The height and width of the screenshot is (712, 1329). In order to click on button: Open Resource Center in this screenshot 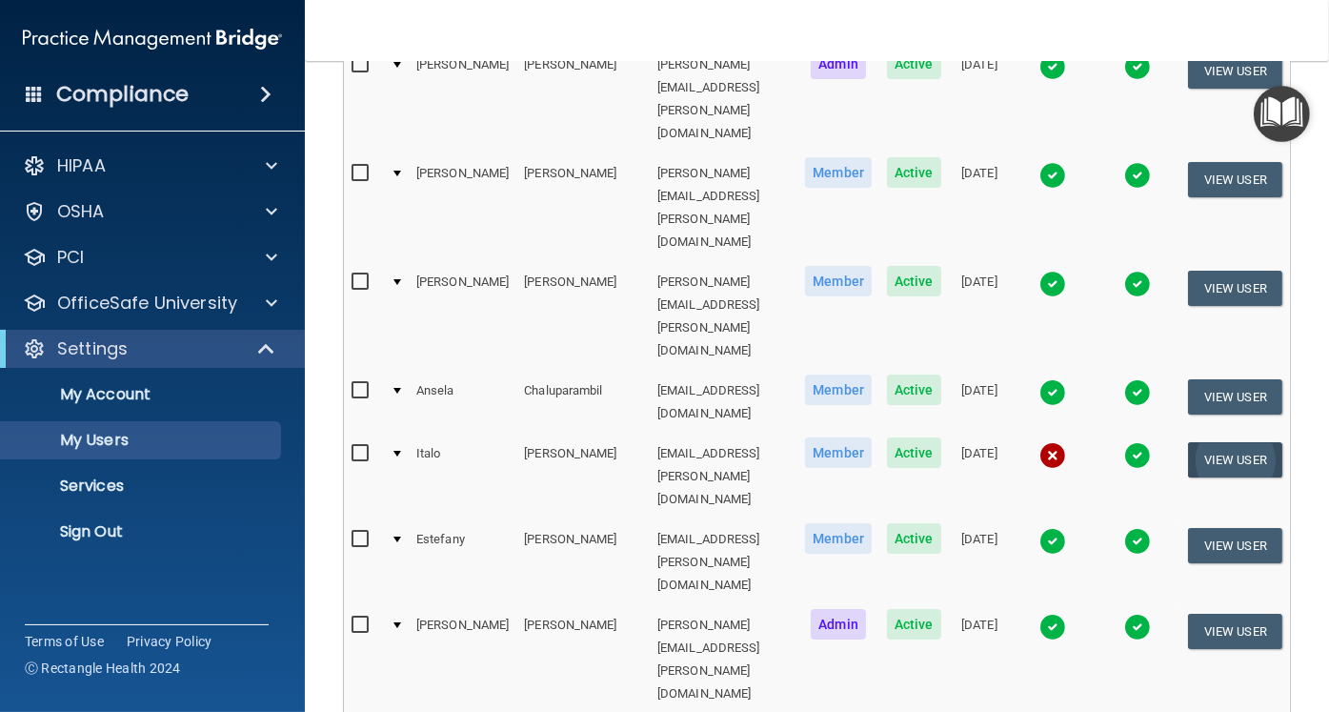, I will do `click(1282, 113)`.